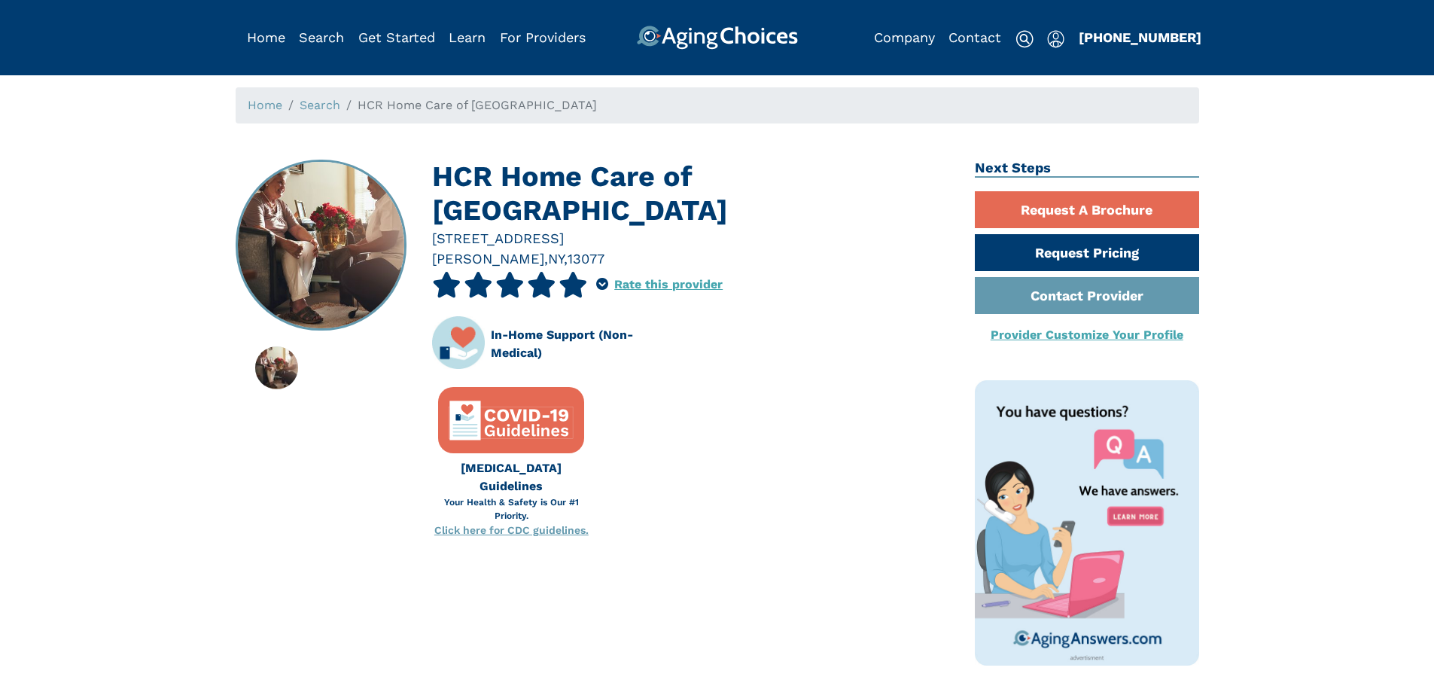 The width and height of the screenshot is (1434, 692). Describe the element at coordinates (586, 344) in the screenshot. I see `div: In-Home Support (Non-Medical)` at that location.